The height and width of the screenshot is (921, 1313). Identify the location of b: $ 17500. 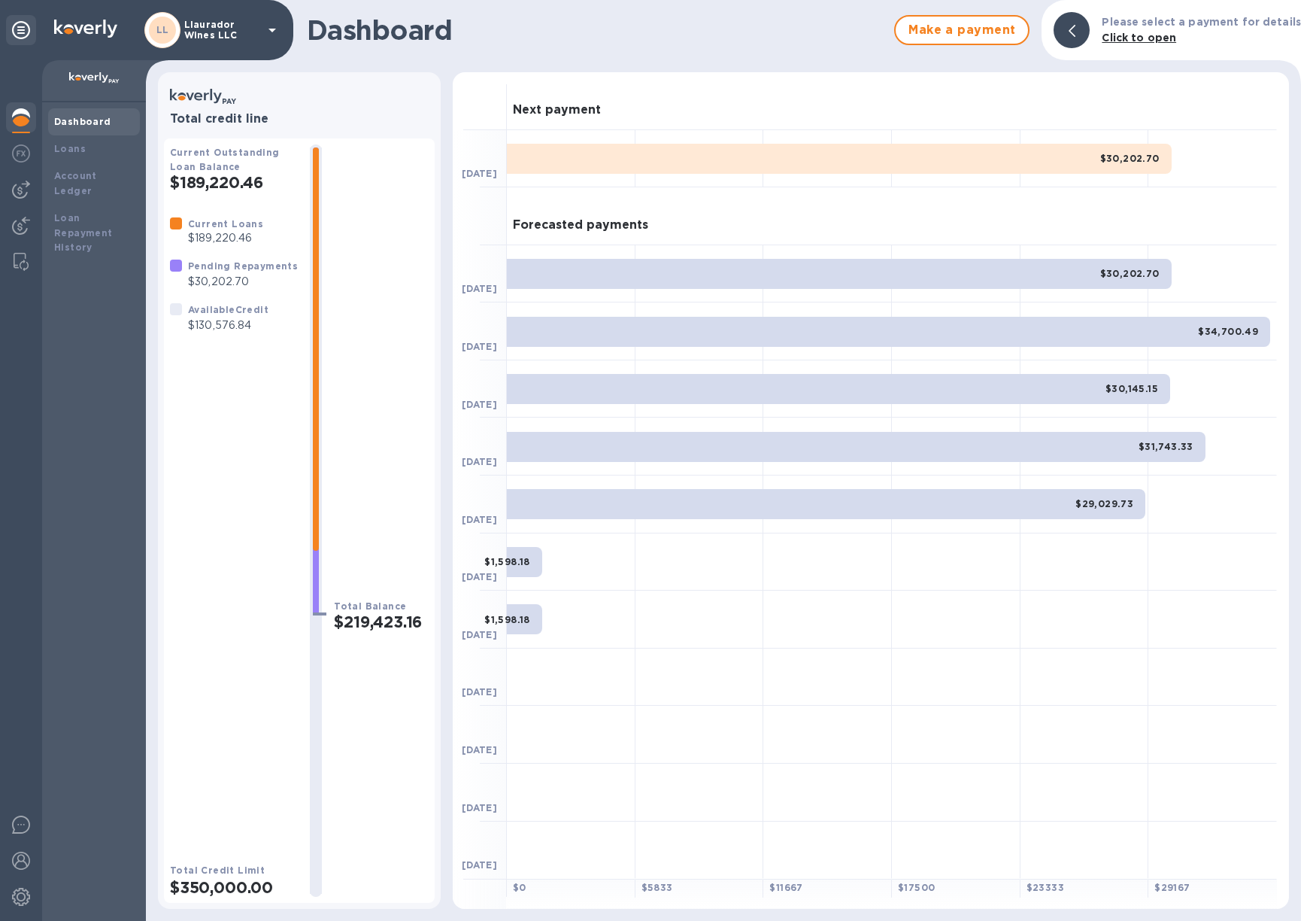
(916, 887).